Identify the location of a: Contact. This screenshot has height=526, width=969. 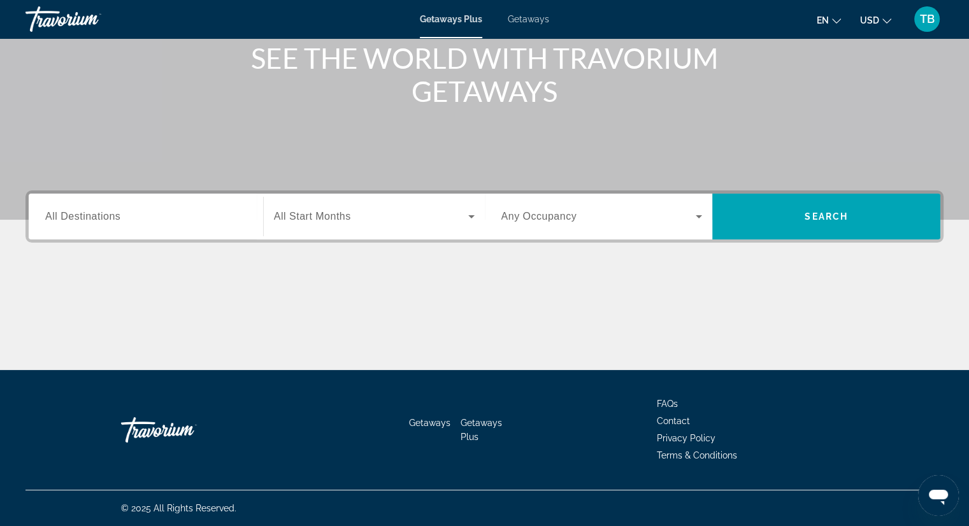
(673, 421).